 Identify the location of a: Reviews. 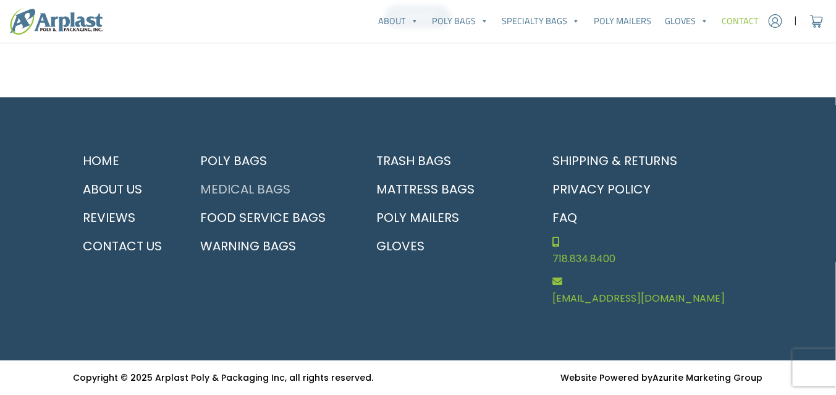
(125, 218).